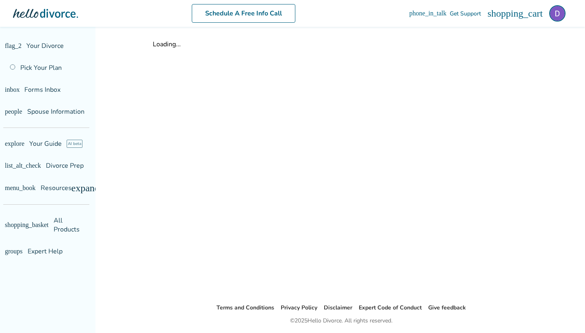 Image resolution: width=585 pixels, height=333 pixels. I want to click on span: menu_book, so click(8, 188).